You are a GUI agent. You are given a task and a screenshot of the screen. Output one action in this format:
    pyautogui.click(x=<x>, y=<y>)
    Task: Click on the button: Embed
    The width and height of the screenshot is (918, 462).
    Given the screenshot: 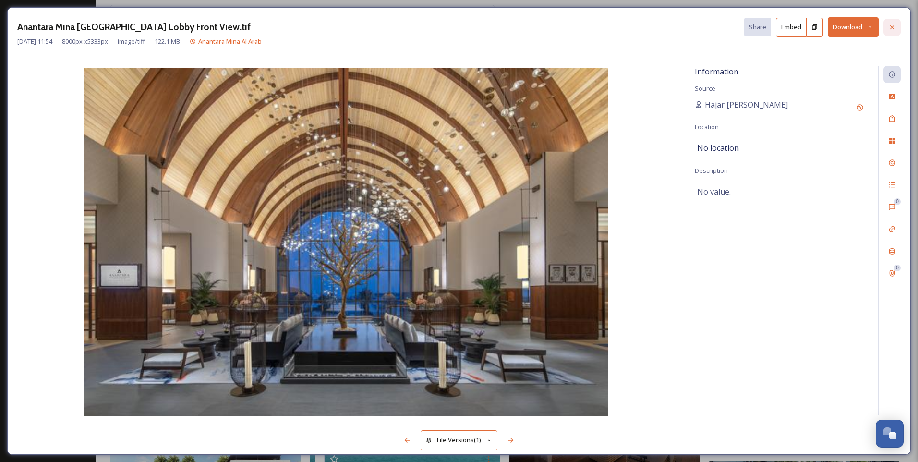 What is the action you would take?
    pyautogui.click(x=791, y=27)
    